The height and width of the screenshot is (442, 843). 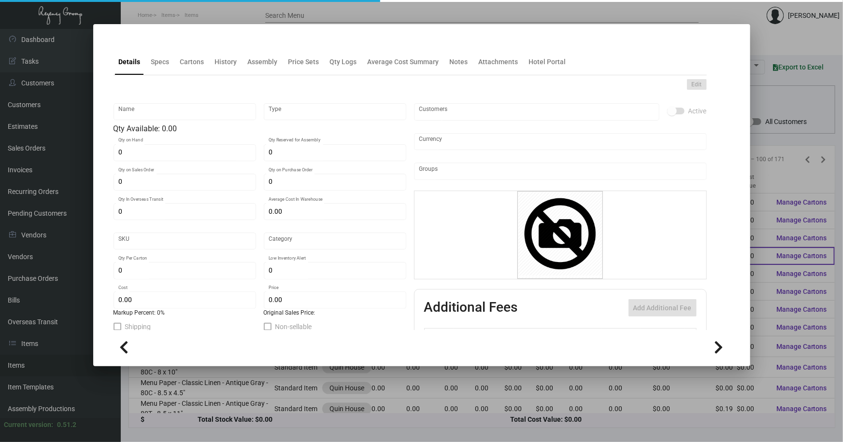 I want to click on div: 0.51.2, so click(x=67, y=425).